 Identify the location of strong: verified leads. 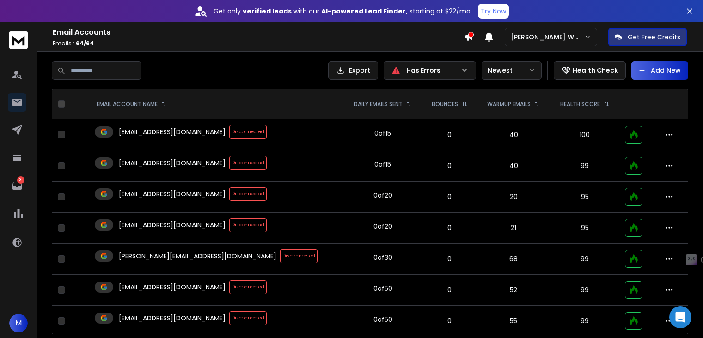
(267, 11).